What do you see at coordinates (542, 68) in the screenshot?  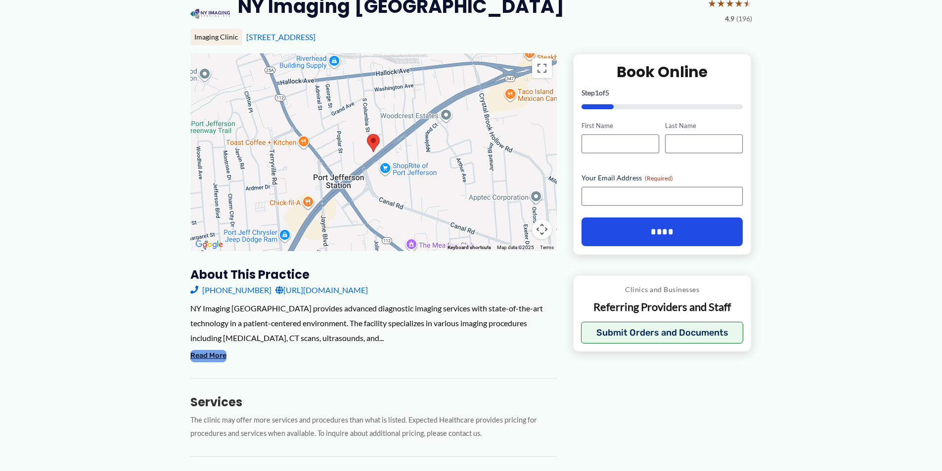 I see `button: Toggle fullscreen view` at bounding box center [542, 68].